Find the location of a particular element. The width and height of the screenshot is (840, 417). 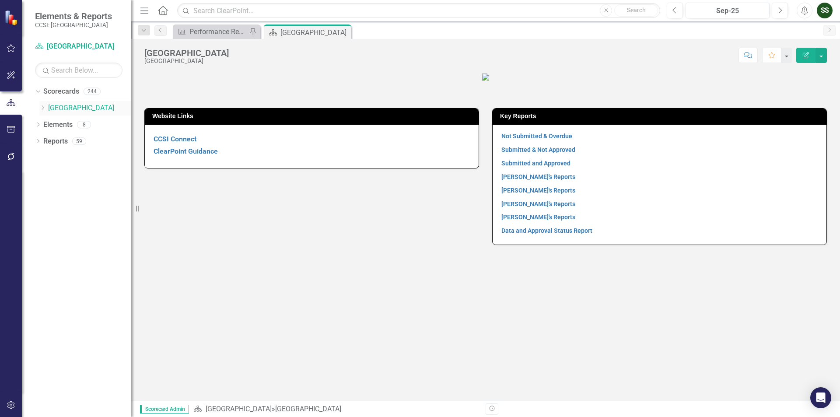

img: ClearPoint Strategy is located at coordinates (12, 18).